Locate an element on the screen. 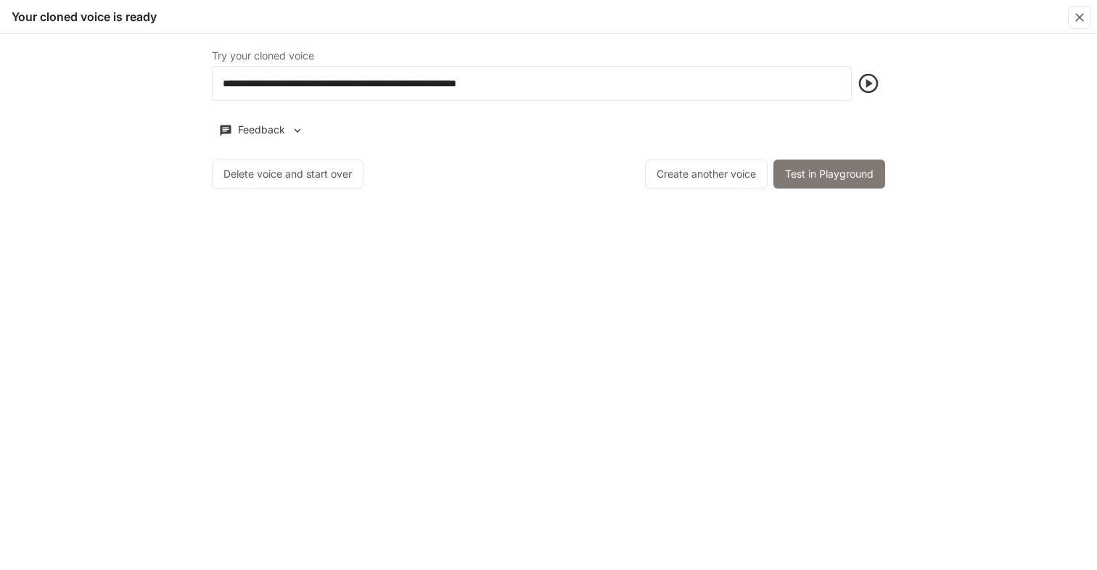 The height and width of the screenshot is (570, 1097). p: Try your cloned voice is located at coordinates (263, 56).